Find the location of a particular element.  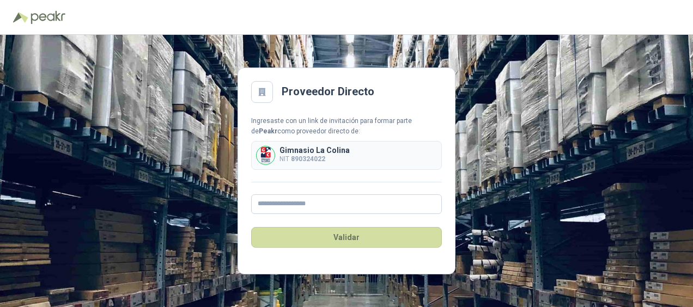

b: Peakr is located at coordinates (268, 131).